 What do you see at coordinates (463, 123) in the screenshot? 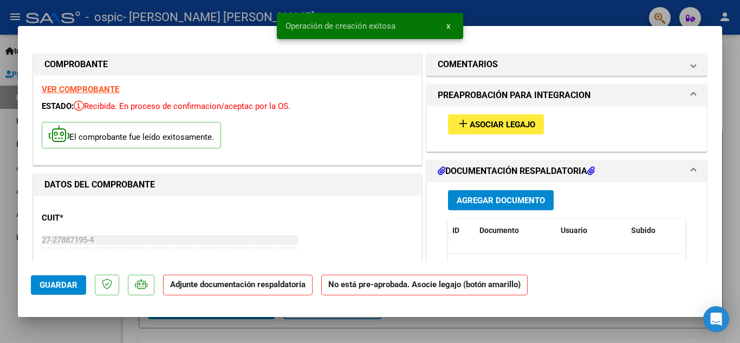
I see `mat-icon: add` at bounding box center [463, 123].